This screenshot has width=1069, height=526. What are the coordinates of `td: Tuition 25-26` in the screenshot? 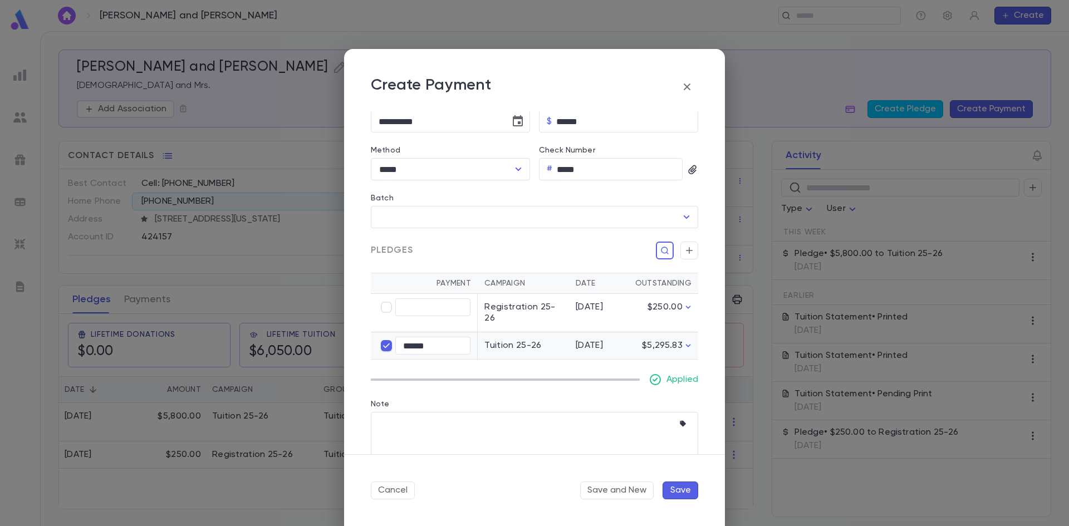 It's located at (523, 346).